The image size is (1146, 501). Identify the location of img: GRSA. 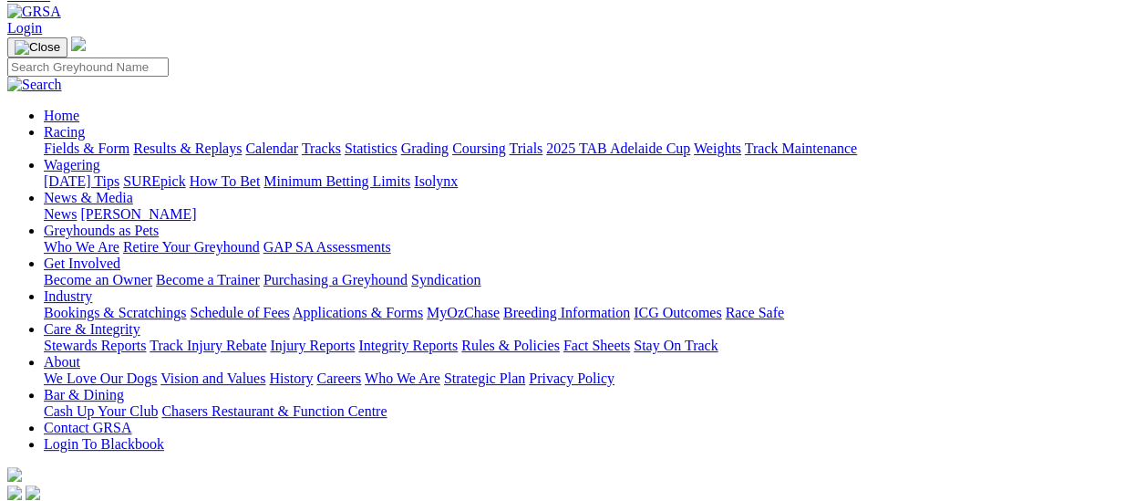
(34, 12).